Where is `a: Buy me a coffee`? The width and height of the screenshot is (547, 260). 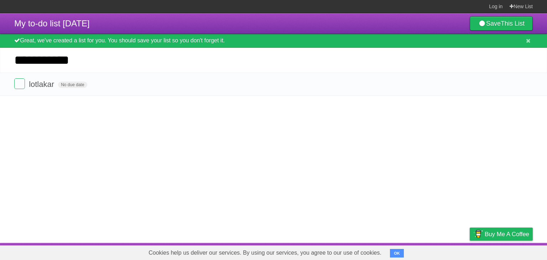
a: Buy me a coffee is located at coordinates (501, 234).